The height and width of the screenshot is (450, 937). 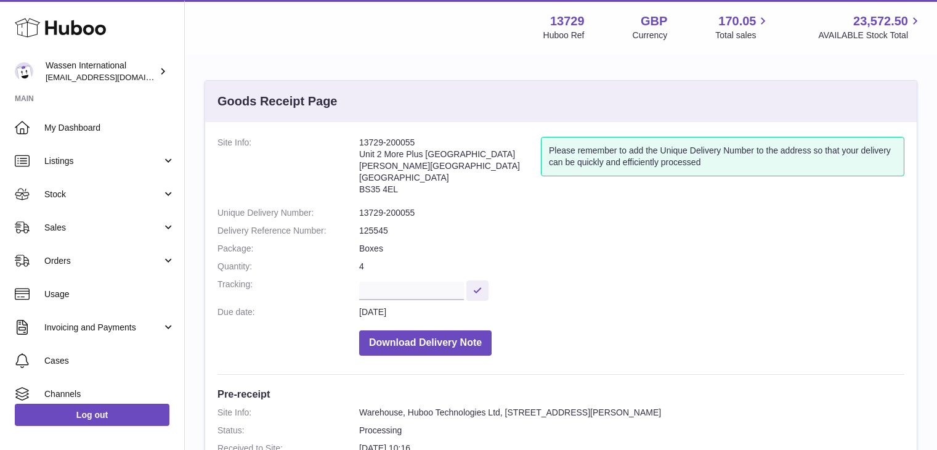 I want to click on strong: 13729, so click(x=568, y=21).